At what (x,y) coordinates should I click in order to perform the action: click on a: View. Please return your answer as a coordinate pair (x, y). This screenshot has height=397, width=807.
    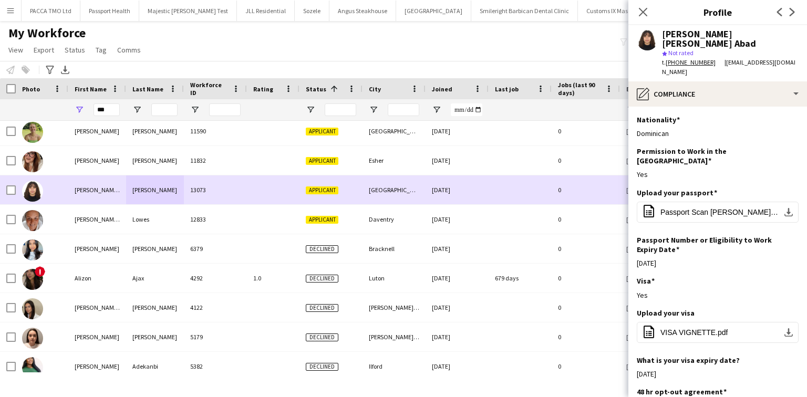
    Looking at the image, I should click on (16, 50).